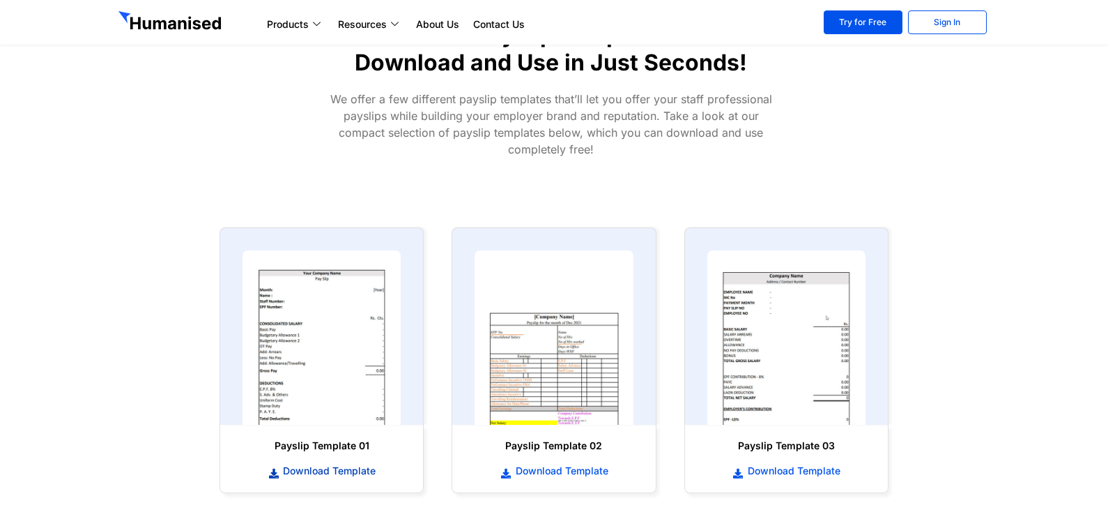  What do you see at coordinates (296, 24) in the screenshot?
I see `a: Products` at bounding box center [296, 24].